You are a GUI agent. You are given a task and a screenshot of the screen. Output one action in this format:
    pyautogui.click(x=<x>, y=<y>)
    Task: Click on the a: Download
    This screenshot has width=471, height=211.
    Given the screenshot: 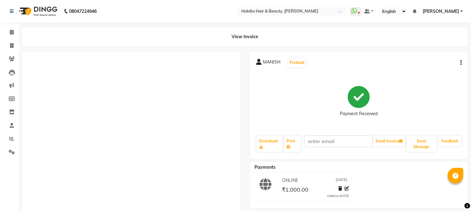 What is the action you would take?
    pyautogui.click(x=269, y=144)
    